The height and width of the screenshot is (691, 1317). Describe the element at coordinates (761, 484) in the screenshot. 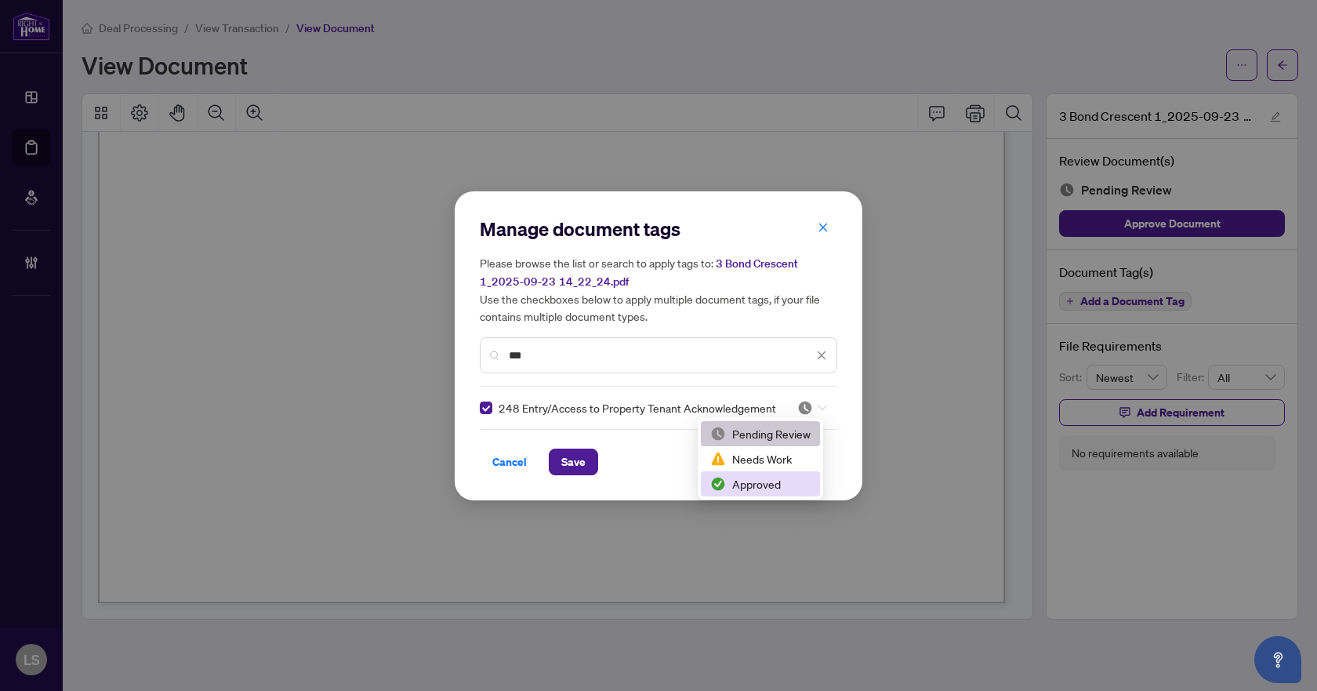

I see `div: Approved` at that location.